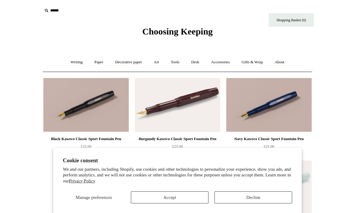 The height and width of the screenshot is (213, 355). I want to click on a: Black Kaweco Classic Sport Fountain Pen Black Kaweco Classic Sport Fountain Pen, so click(86, 105).